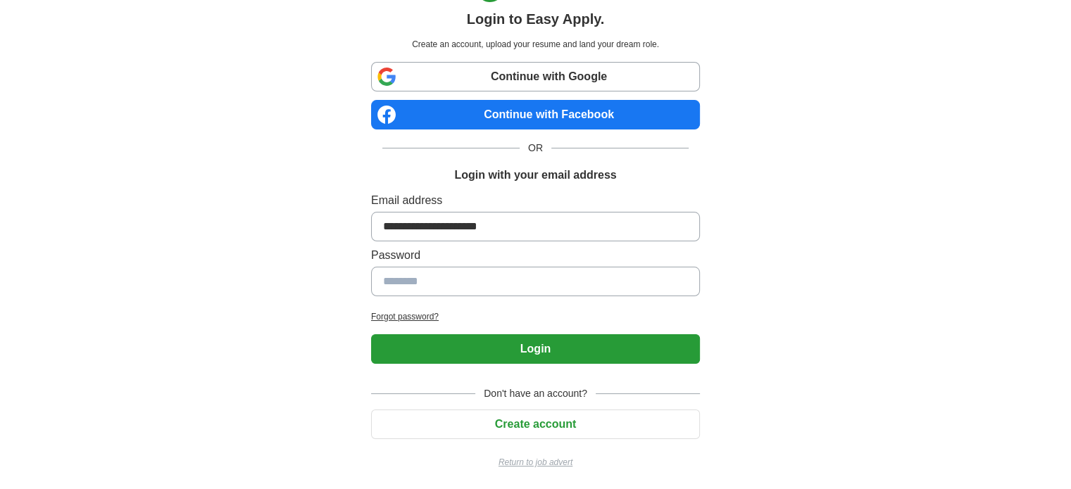 The image size is (1071, 489). Describe the element at coordinates (535, 148) in the screenshot. I see `span: OR` at that location.